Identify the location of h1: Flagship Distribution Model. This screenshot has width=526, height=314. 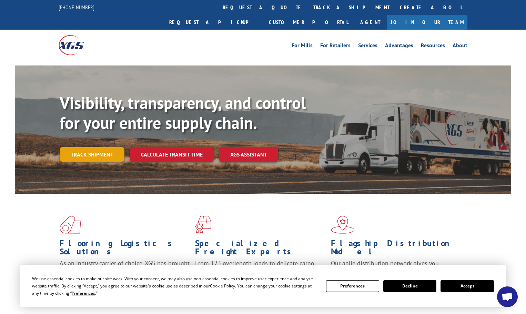
(396, 249).